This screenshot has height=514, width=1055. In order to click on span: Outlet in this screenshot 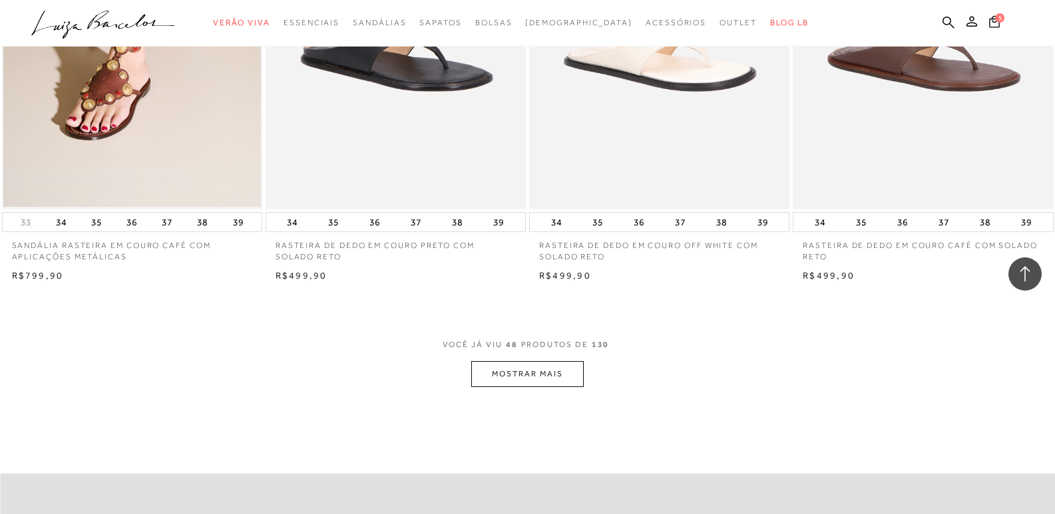, I will do `click(738, 23)`.